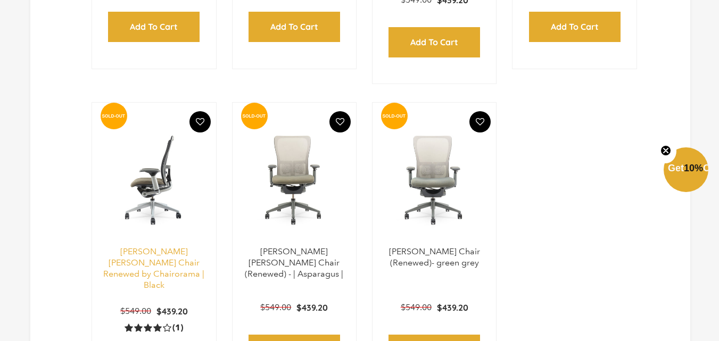 This screenshot has width=719, height=341. I want to click on img: Haworth Zody Chair (Renewed) - | Asparagus | - chairorama, so click(294, 180).